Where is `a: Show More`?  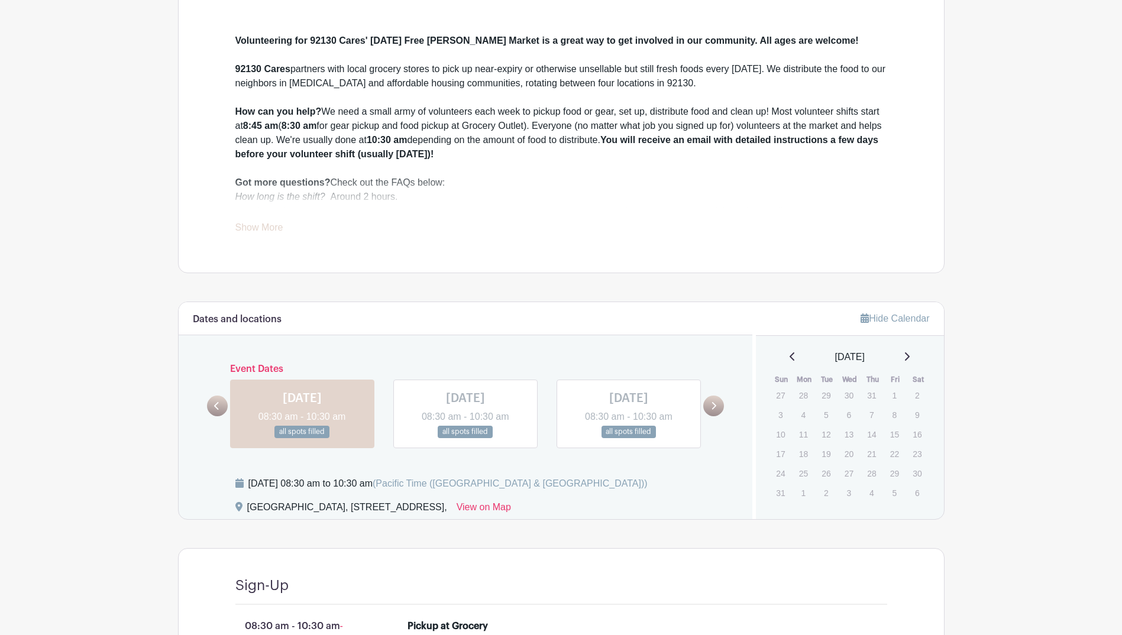 a: Show More is located at coordinates (259, 229).